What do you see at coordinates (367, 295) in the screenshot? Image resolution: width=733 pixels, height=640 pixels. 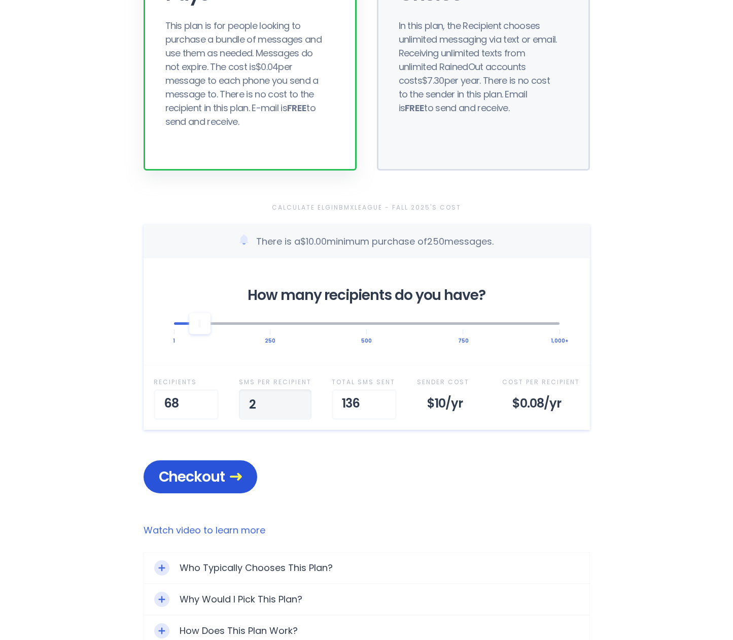 I see `div: How many recipients do you have?` at bounding box center [367, 295].